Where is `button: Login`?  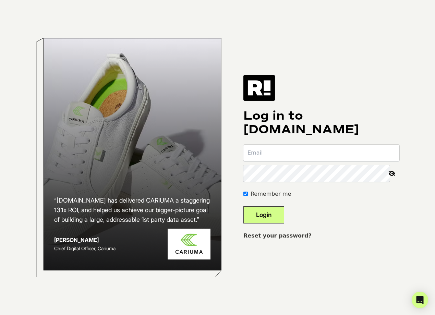 button: Login is located at coordinates (264, 215).